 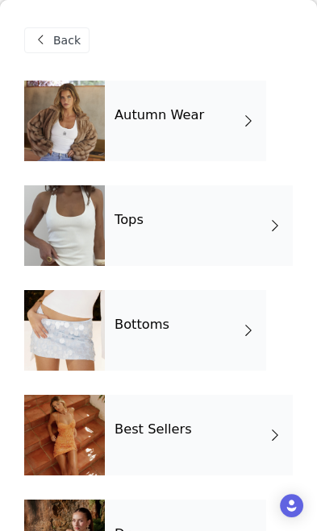 I want to click on h4: Autumn Wear, so click(x=159, y=115).